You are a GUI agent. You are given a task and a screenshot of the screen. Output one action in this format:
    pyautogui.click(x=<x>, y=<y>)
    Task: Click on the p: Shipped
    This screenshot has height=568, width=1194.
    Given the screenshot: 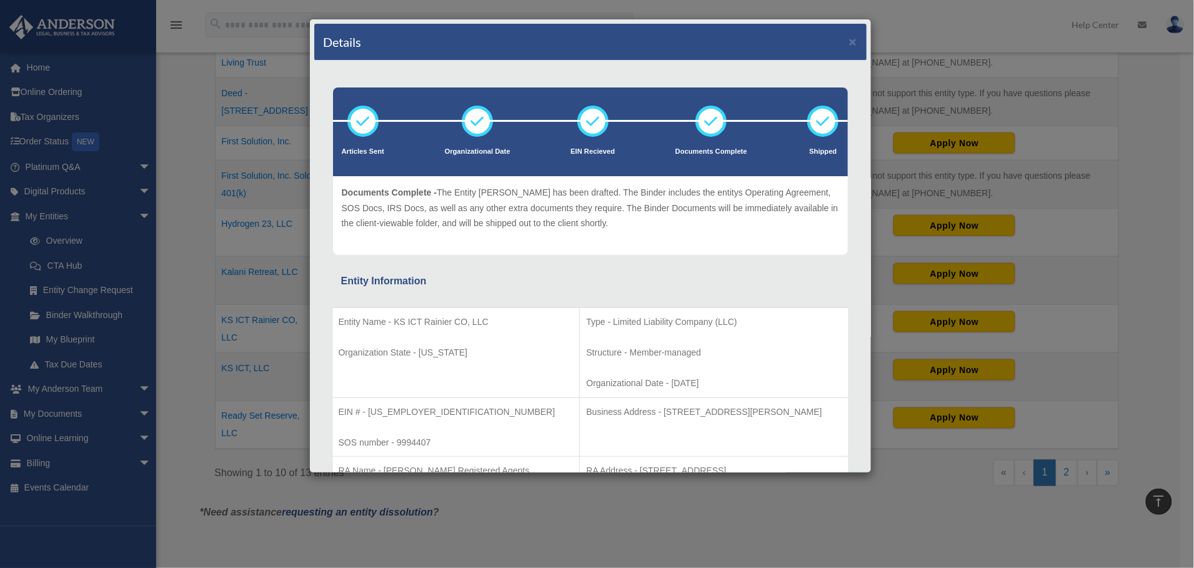 What is the action you would take?
    pyautogui.click(x=823, y=152)
    